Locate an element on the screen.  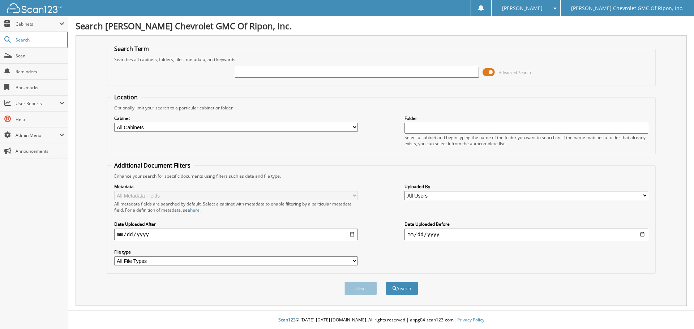
div: Optionally limit your search to a particular cabinet or folder is located at coordinates (382, 108).